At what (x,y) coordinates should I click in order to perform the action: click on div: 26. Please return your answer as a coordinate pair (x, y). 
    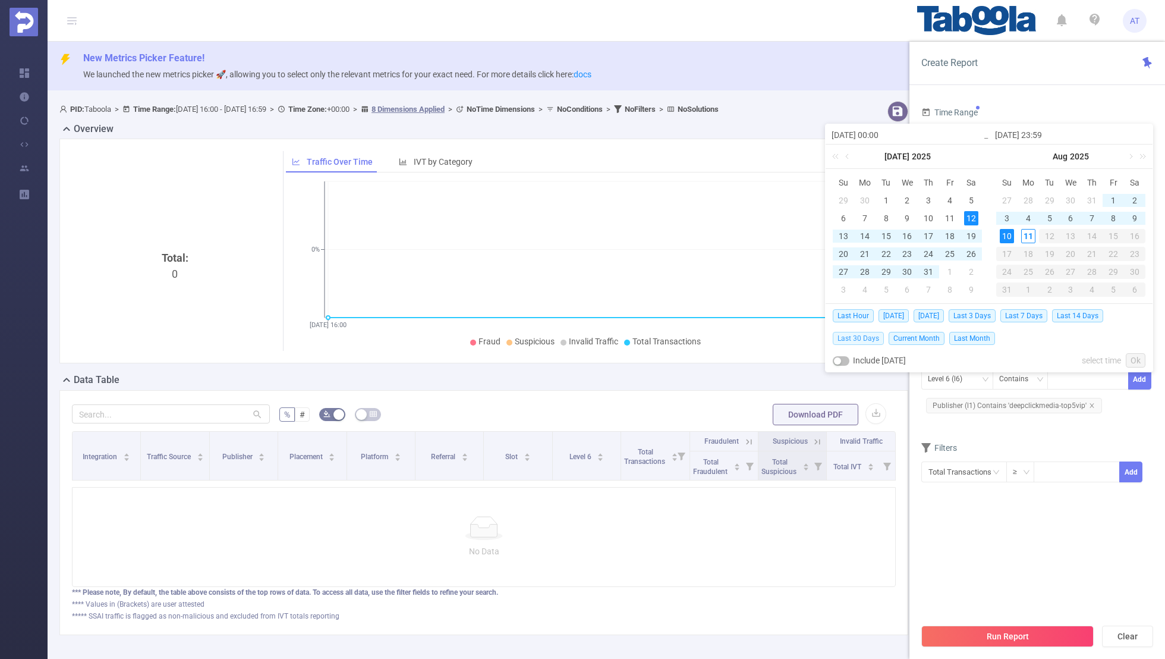
    Looking at the image, I should click on (971, 254).